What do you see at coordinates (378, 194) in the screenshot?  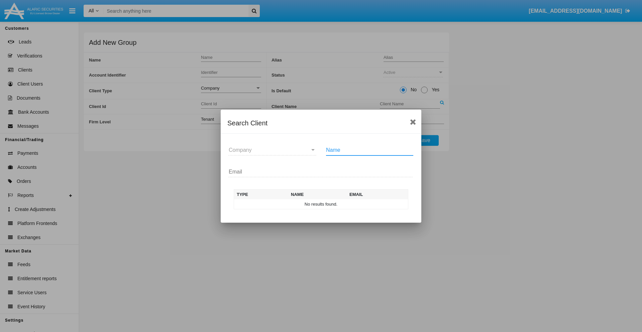 I see `th: Email` at bounding box center [378, 194].